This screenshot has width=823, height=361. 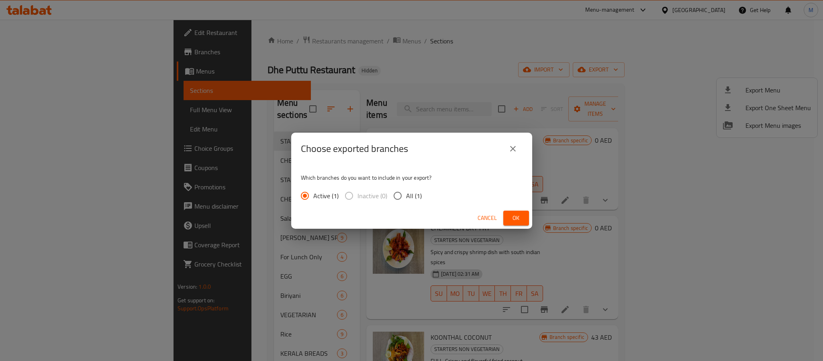 What do you see at coordinates (516, 218) in the screenshot?
I see `span: Ok` at bounding box center [516, 218].